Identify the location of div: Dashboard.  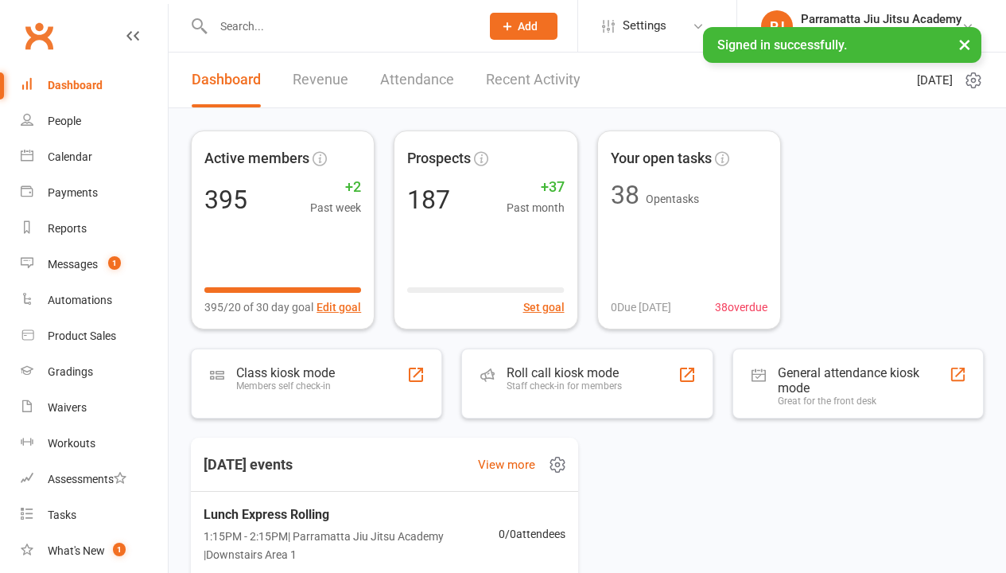
(75, 85).